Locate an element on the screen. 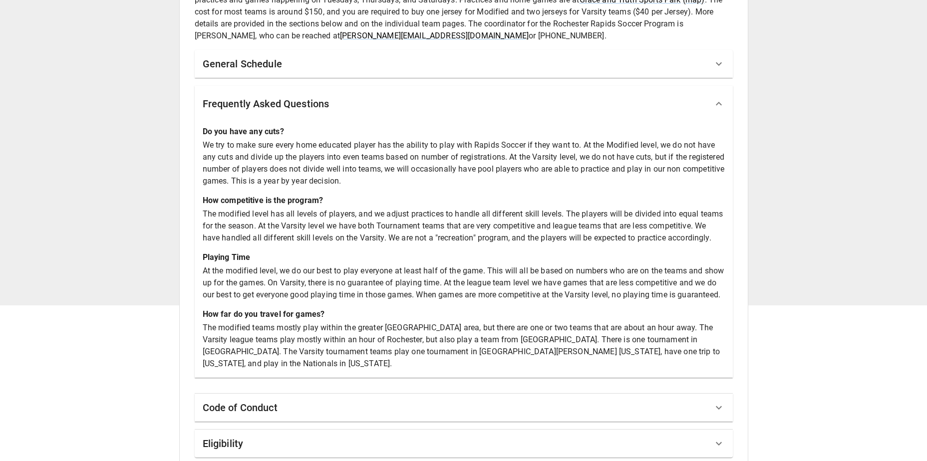 The image size is (927, 461). h6: Eligibility is located at coordinates (223, 444).